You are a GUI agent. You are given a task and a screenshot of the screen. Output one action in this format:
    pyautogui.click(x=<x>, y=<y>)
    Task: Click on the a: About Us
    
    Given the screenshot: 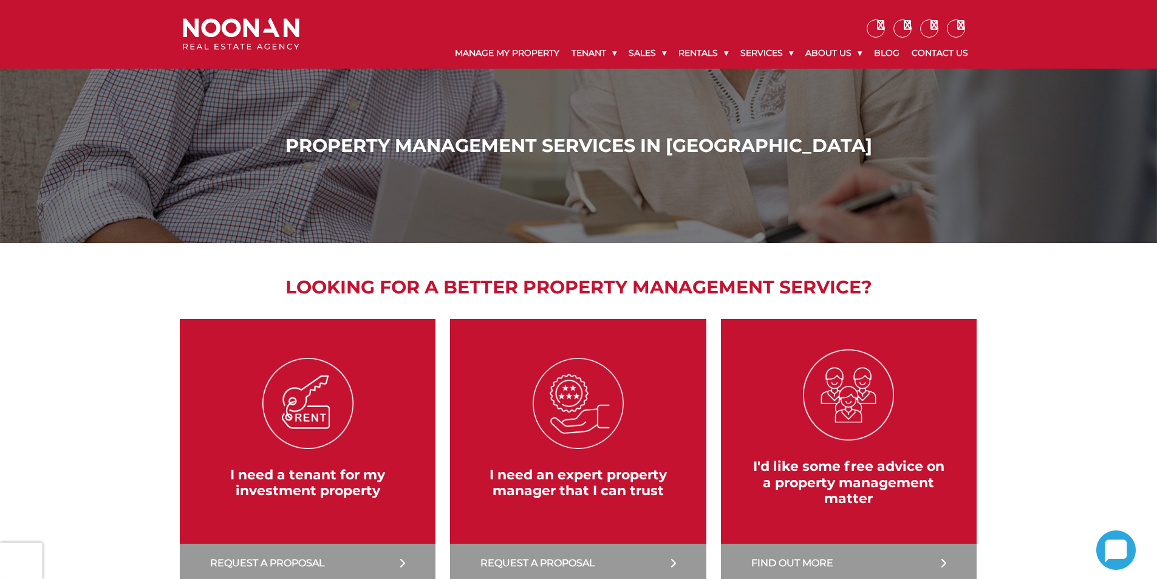 What is the action you would take?
    pyautogui.click(x=833, y=53)
    